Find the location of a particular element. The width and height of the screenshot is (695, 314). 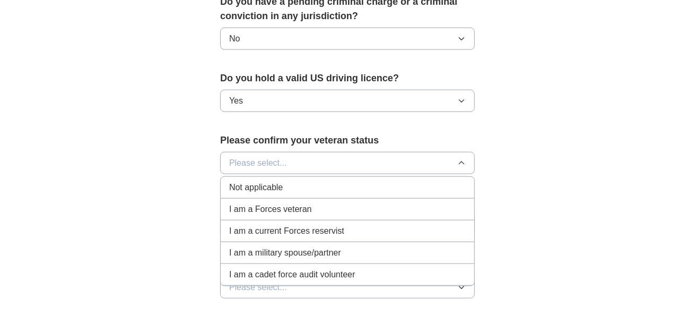

span: I am a military spouse/partner is located at coordinates (285, 253).